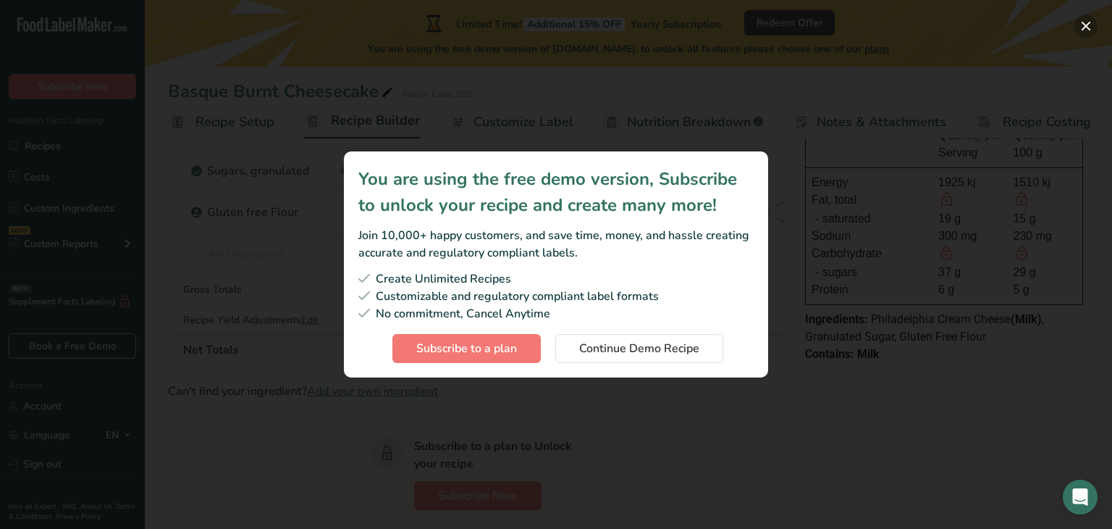 This screenshot has width=1112, height=529. Describe the element at coordinates (556, 192) in the screenshot. I see `div: You are using the free demo version, Subscribe to unlock your recipe and create many more!` at that location.